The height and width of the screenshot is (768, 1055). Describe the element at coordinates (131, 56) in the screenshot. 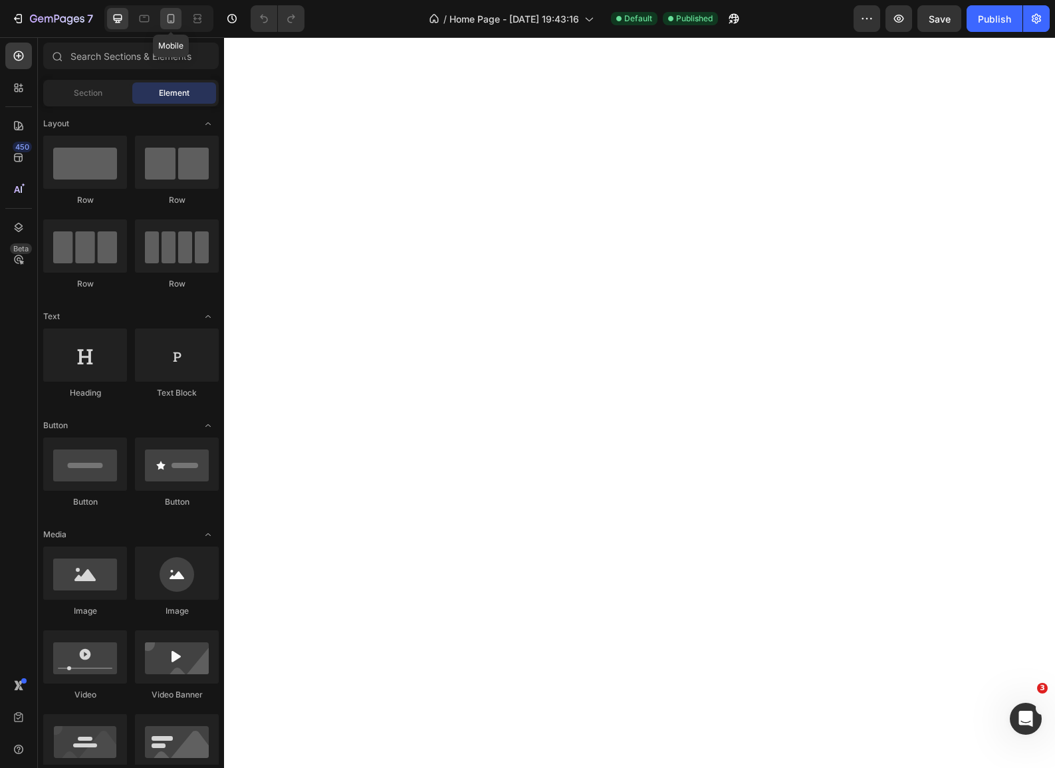

I see `input: Search Sections & Elements` at that location.